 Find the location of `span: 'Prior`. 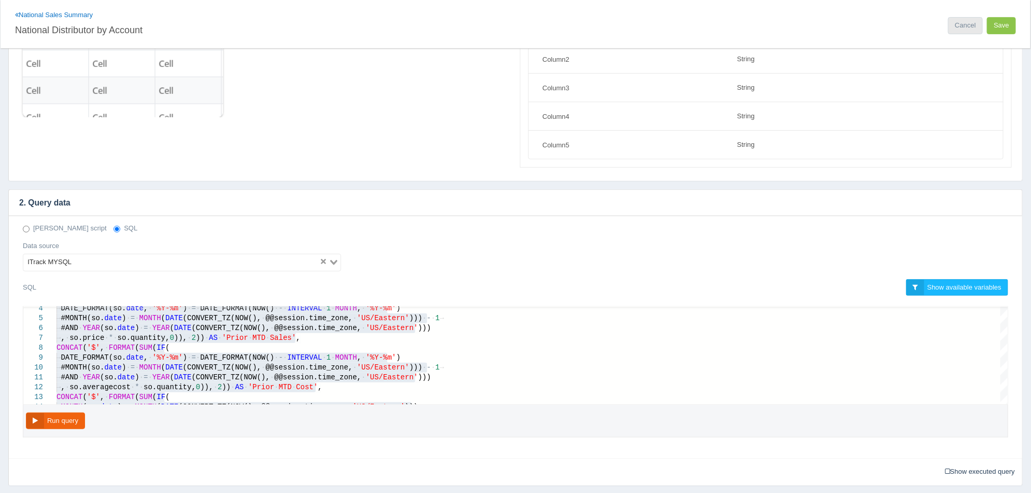

span: 'Prior is located at coordinates (235, 338).